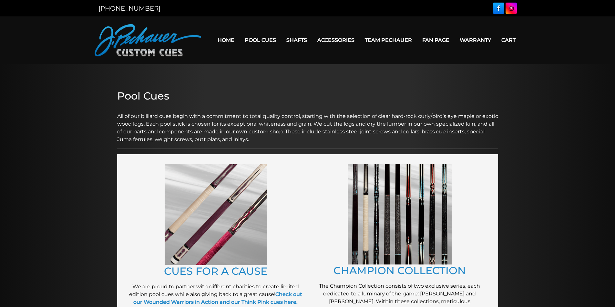  Describe the element at coordinates (215, 271) in the screenshot. I see `a: CUES FOR A CAUSE` at that location.